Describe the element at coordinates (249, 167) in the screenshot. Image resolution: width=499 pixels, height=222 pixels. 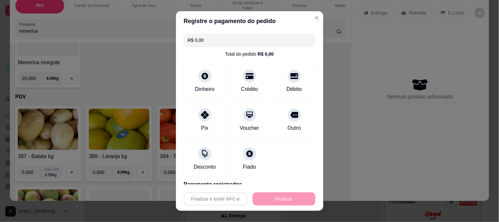
I see `div: Fiado` at that location.